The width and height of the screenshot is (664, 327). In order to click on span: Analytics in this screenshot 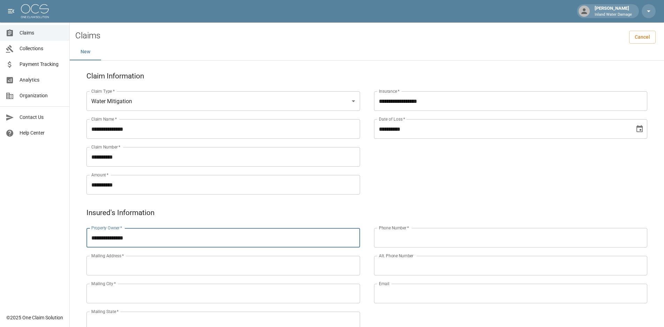, I will do `click(41, 80)`.